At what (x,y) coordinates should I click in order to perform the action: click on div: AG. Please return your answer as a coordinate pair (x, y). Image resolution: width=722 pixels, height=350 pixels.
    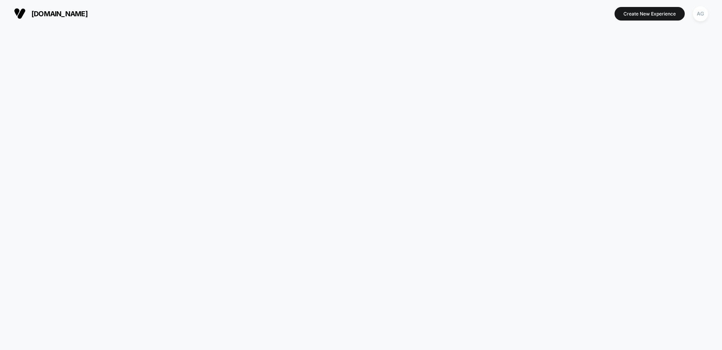
    Looking at the image, I should click on (700, 14).